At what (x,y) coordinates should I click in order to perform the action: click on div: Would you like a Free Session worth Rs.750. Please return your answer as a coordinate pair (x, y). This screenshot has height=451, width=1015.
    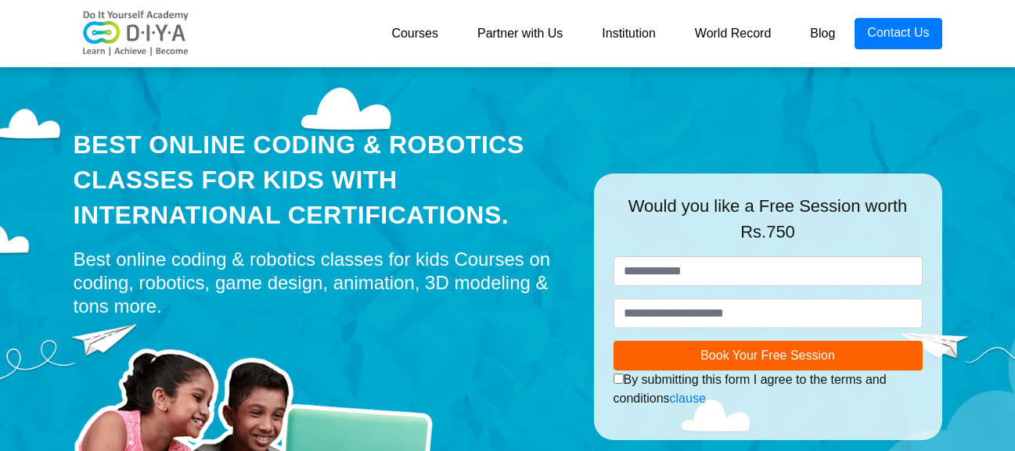
    Looking at the image, I should click on (767, 224).